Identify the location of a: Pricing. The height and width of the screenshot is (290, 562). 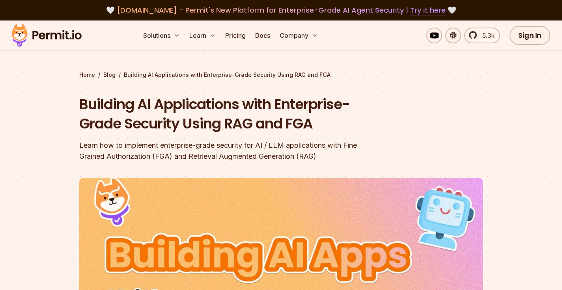
(235, 35).